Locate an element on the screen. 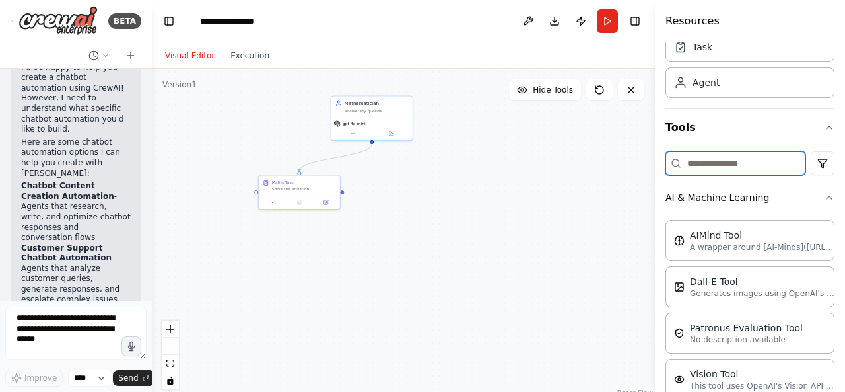 The width and height of the screenshot is (845, 392). button: Switch to previous chat is located at coordinates (99, 55).